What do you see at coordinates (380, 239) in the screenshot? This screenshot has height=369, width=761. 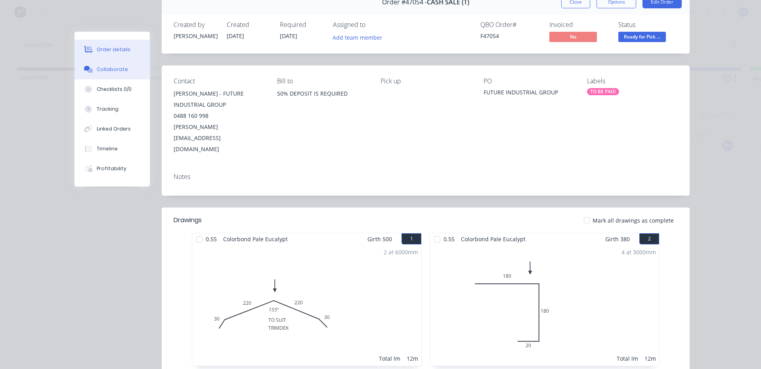 I see `span: Girth 500` at bounding box center [380, 239].